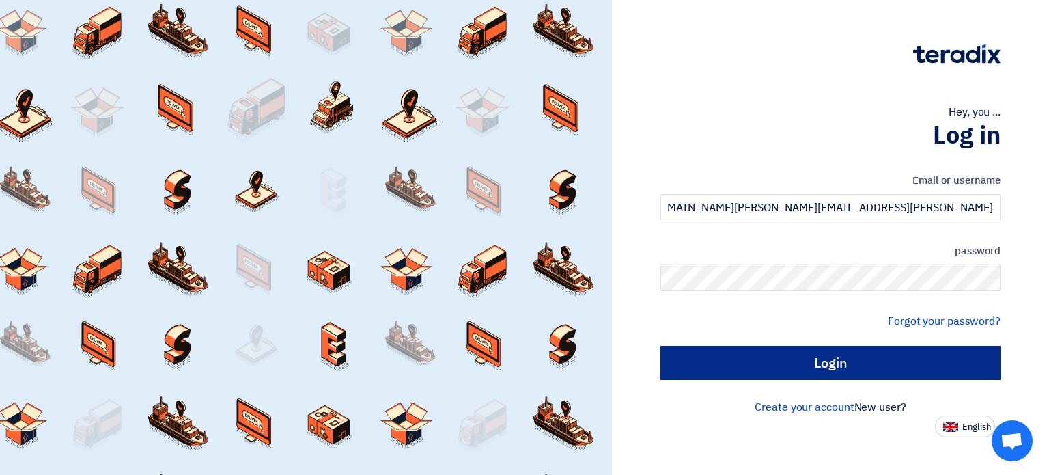  Describe the element at coordinates (944, 321) in the screenshot. I see `font: Forgot your password?` at that location.